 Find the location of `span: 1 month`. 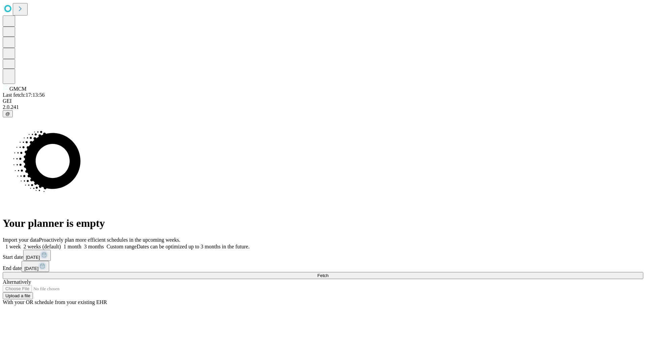

span: 1 month is located at coordinates (72, 246).